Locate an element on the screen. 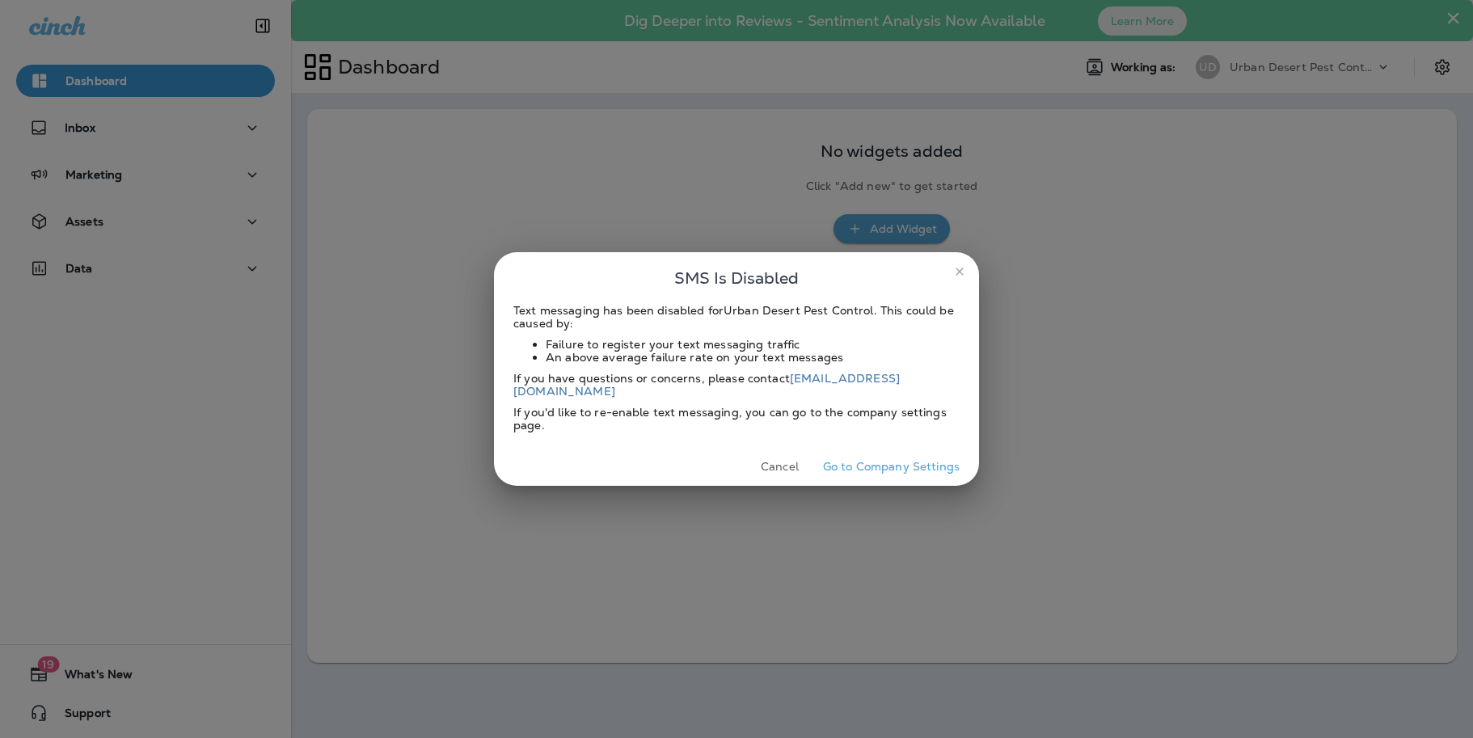  button: Cancel is located at coordinates (779, 466).